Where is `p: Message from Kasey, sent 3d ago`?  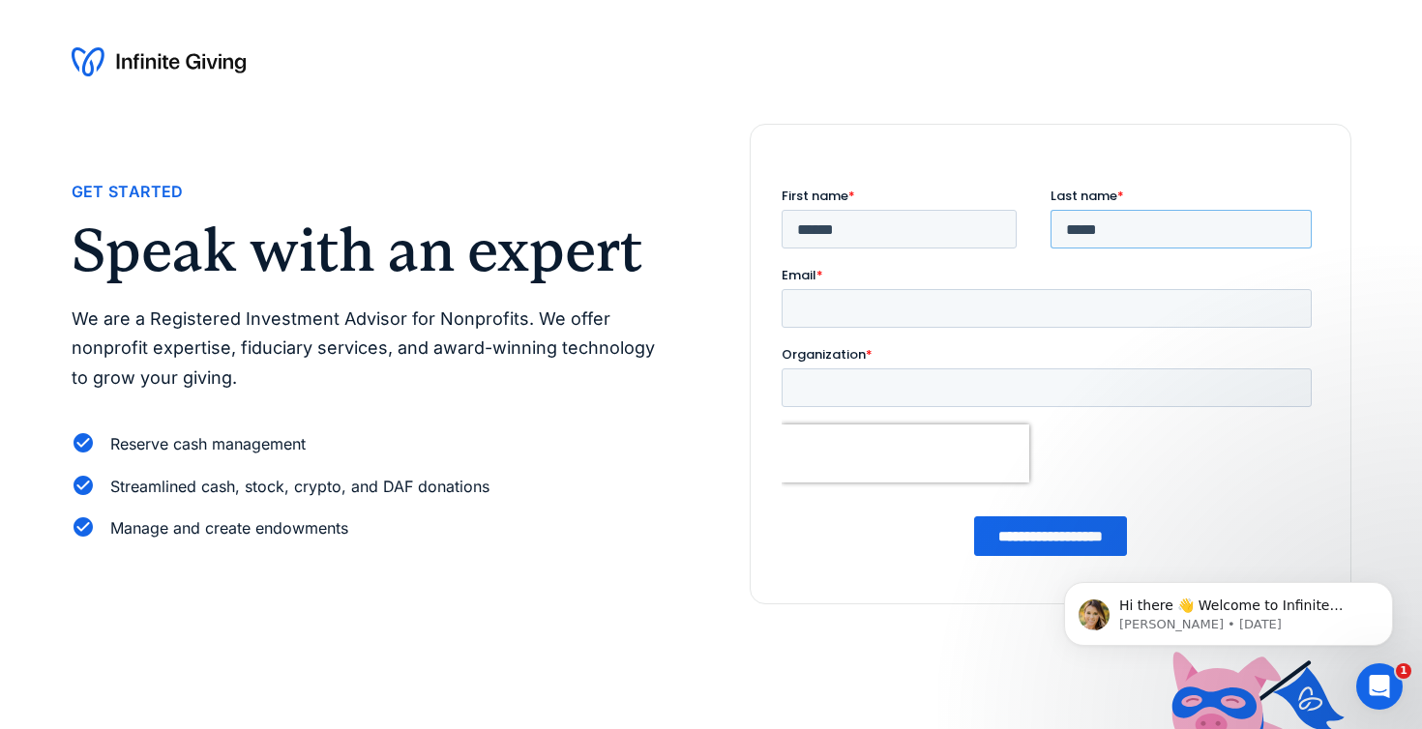
p: Message from Kasey, sent 3d ago is located at coordinates (209, 83).